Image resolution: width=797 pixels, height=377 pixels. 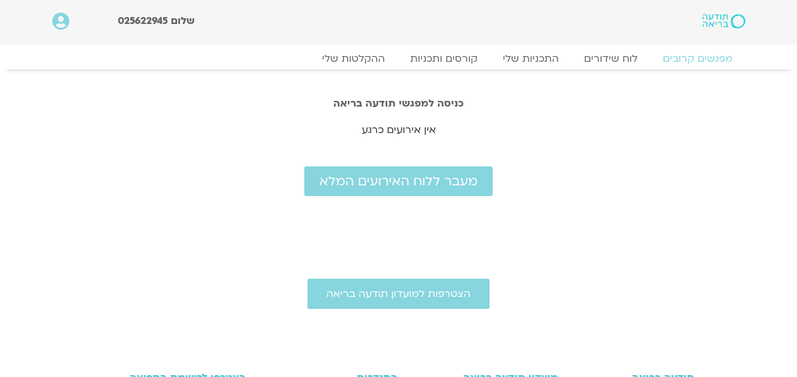 What do you see at coordinates (156, 21) in the screenshot?
I see `span: שלום 025622945` at bounding box center [156, 21].